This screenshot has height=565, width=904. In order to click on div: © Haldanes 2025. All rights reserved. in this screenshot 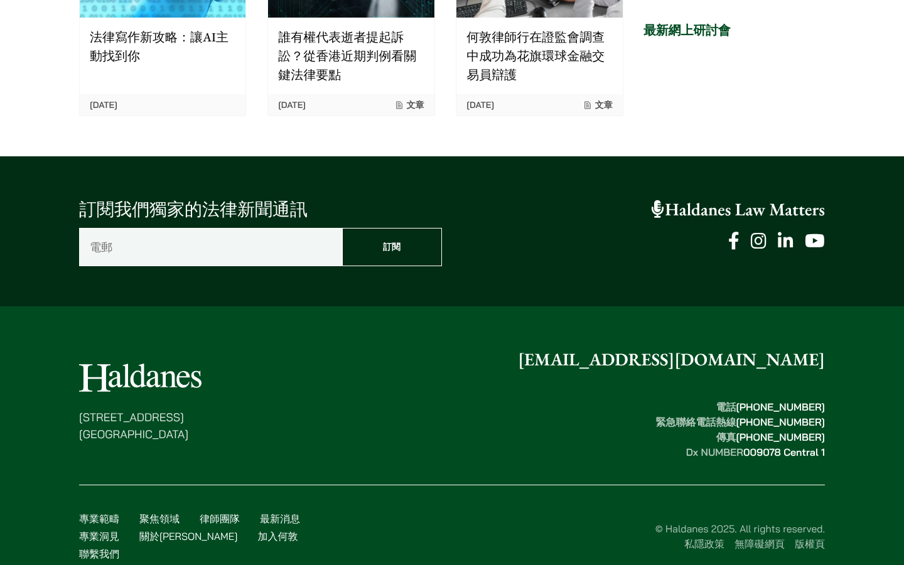, I will do `click(576, 536)`.